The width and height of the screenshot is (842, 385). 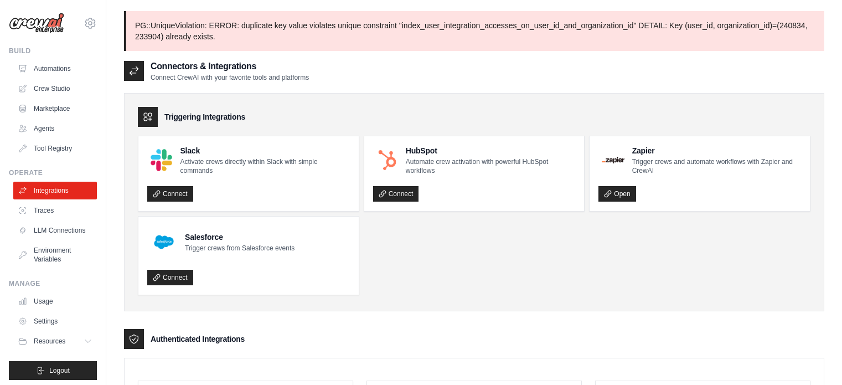 I want to click on h3: Triggering Integrations, so click(x=205, y=117).